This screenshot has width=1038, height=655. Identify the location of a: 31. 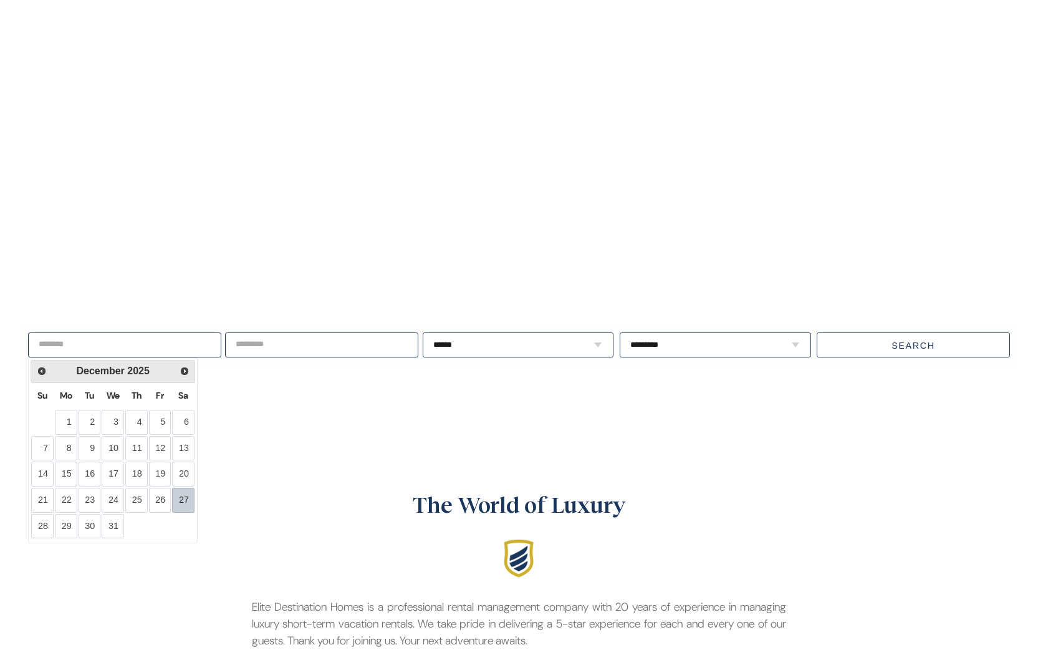
(113, 526).